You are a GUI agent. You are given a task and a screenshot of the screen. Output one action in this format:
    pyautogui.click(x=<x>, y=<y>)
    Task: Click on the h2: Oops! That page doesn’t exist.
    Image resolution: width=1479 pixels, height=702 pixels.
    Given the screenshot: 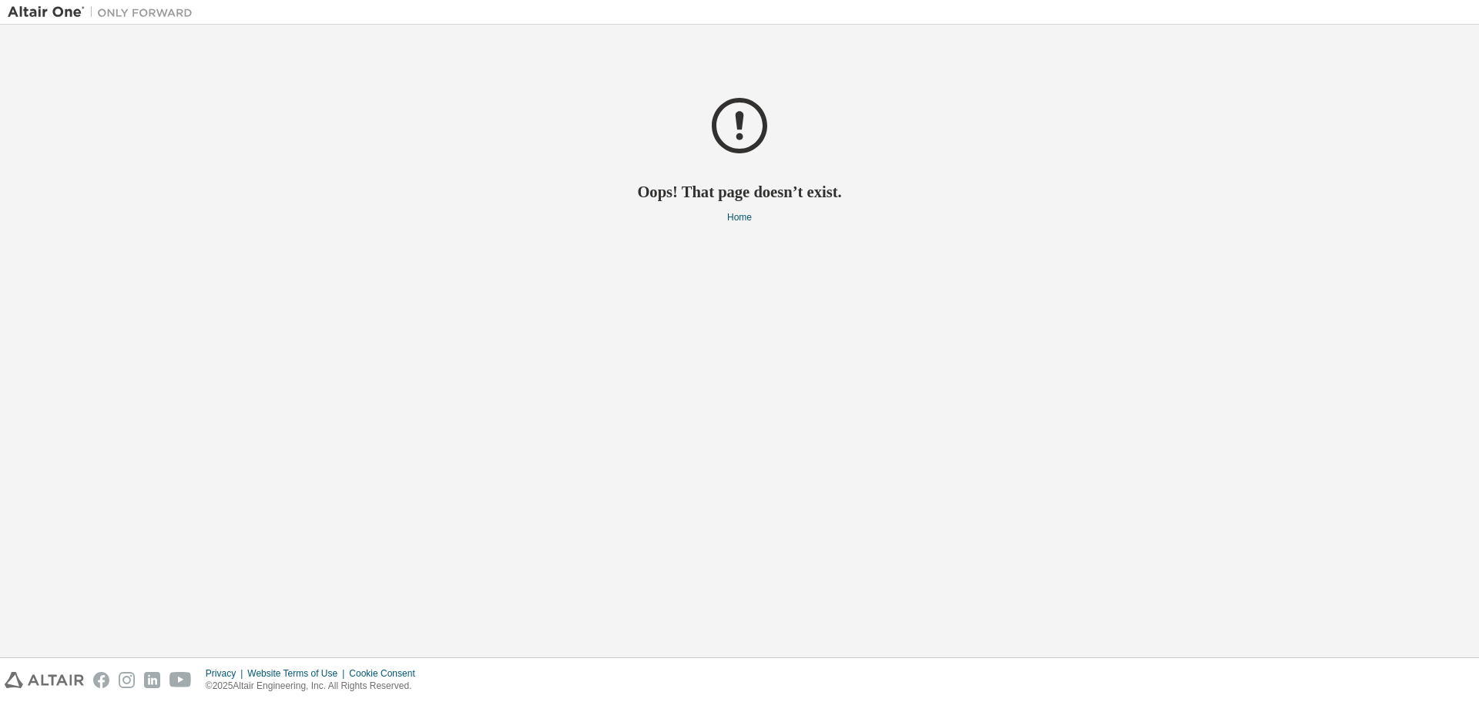 What is the action you would take?
    pyautogui.click(x=739, y=192)
    